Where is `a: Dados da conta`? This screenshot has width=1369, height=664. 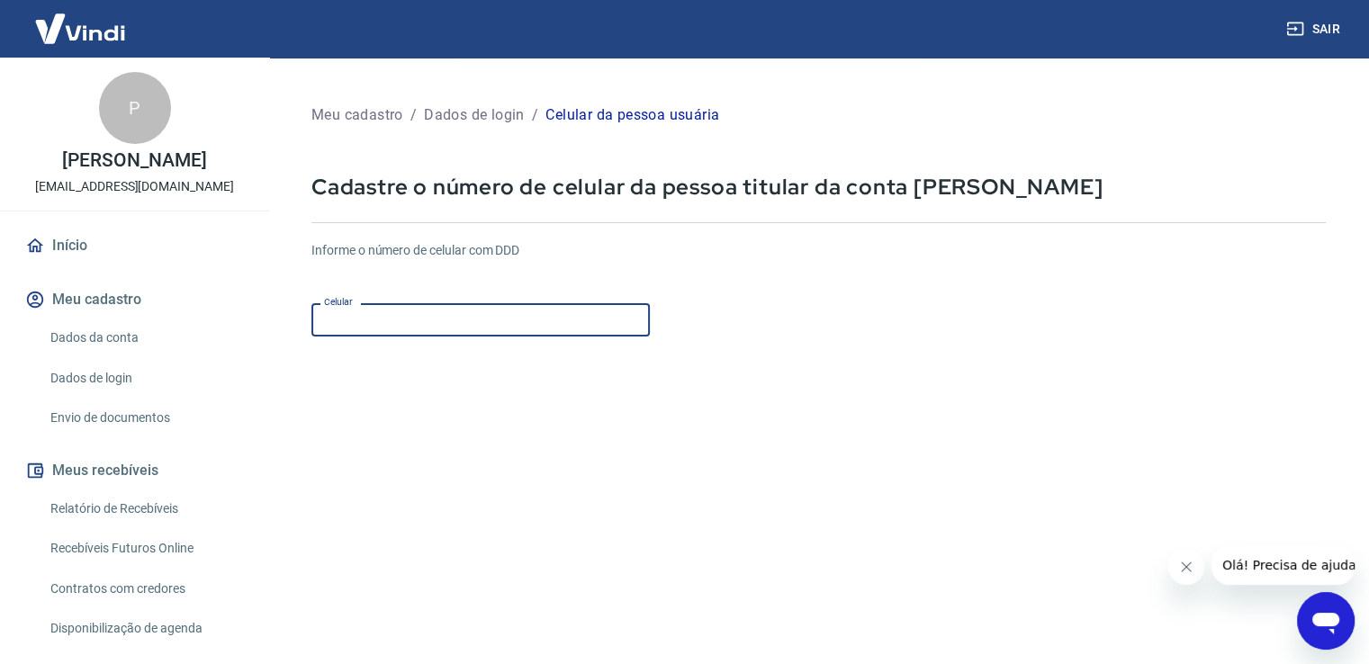 a: Dados da conta is located at coordinates (145, 337).